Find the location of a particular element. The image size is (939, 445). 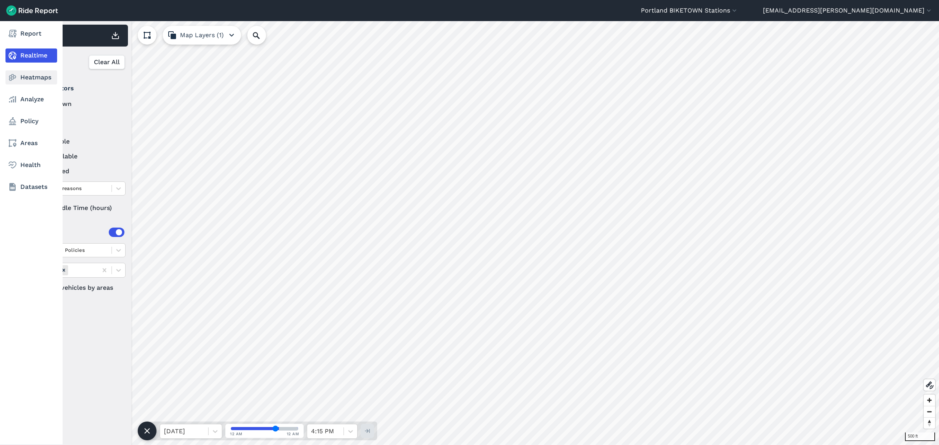

button: Reset bearing to north is located at coordinates (929, 423).